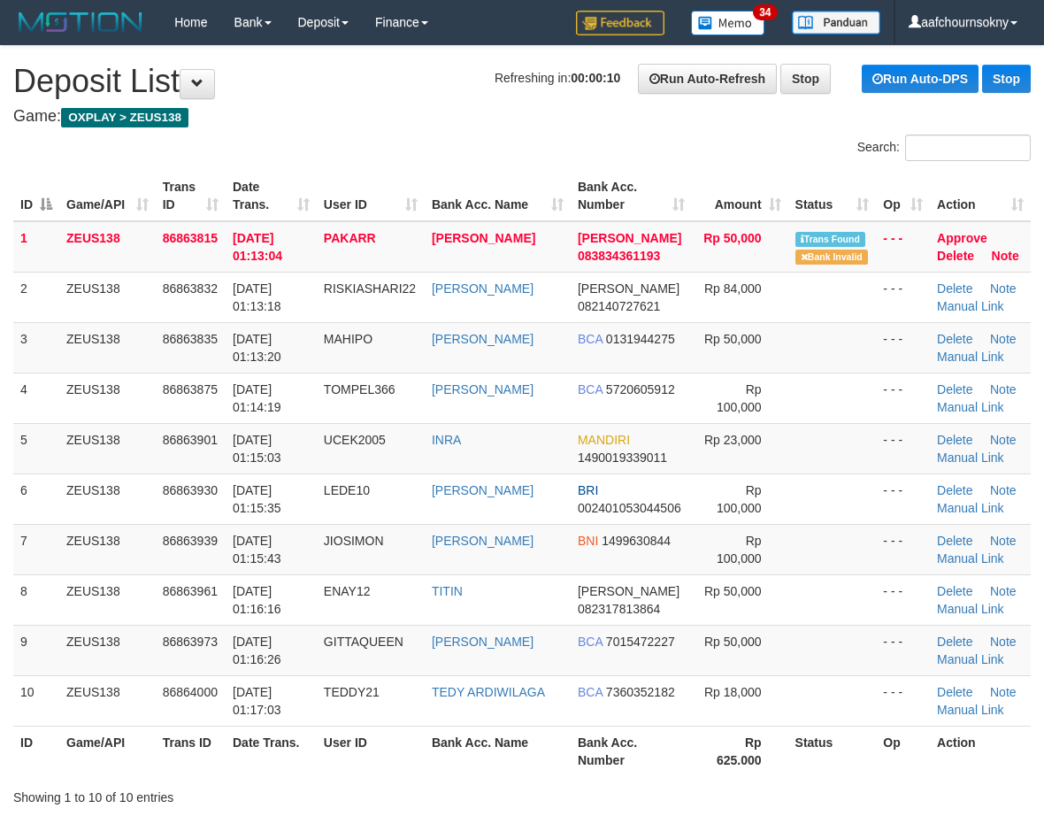 The height and width of the screenshot is (816, 1044). I want to click on span: 86863815, so click(190, 238).